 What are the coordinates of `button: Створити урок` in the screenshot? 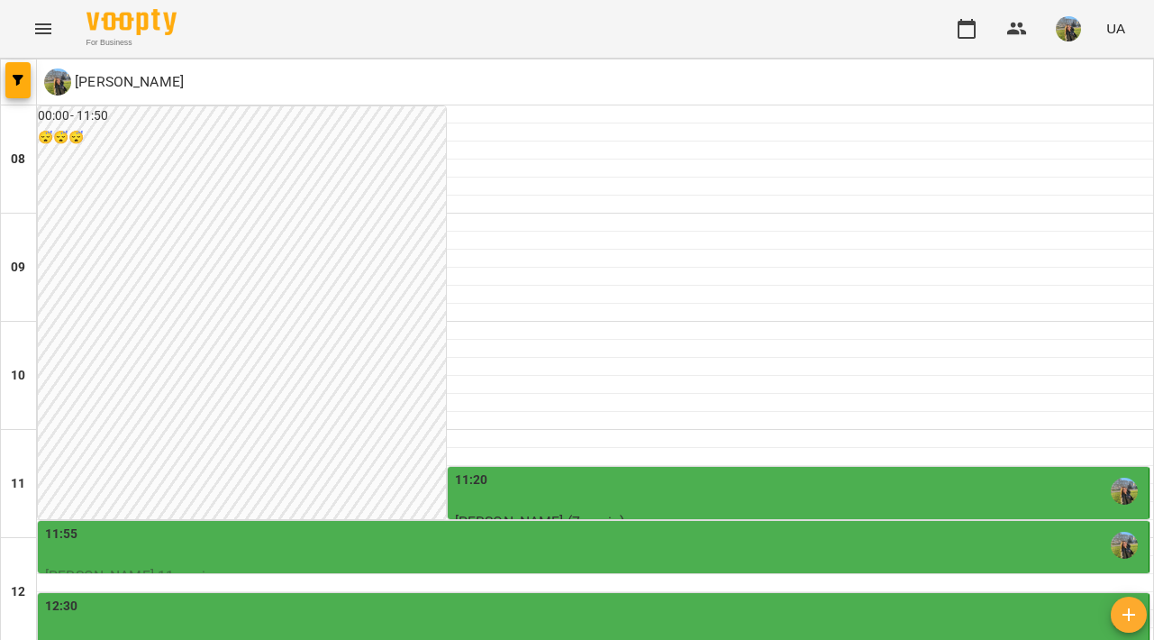 It's located at (1129, 615).